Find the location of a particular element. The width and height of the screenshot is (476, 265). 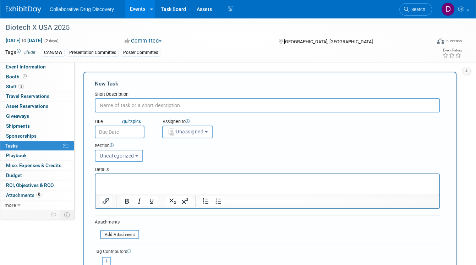

span: Booth is located at coordinates (17, 77).